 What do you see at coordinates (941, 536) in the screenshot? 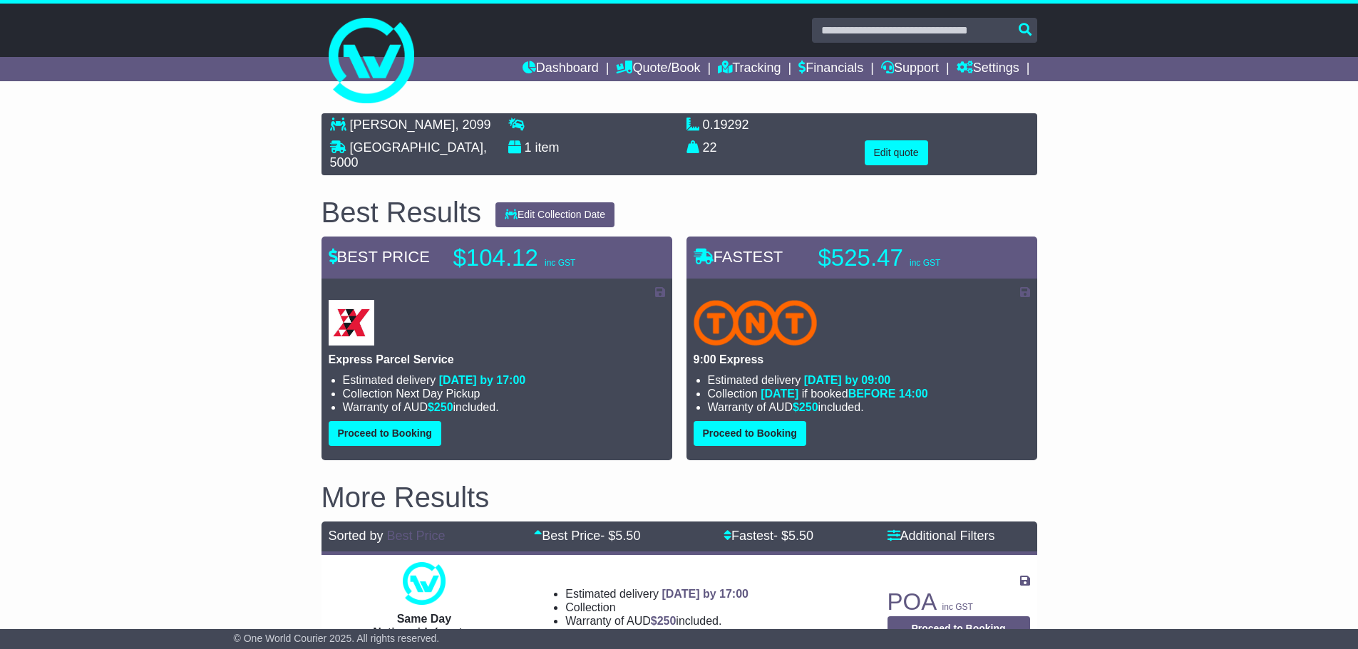
I see `a: Additional Filters` at bounding box center [941, 536].